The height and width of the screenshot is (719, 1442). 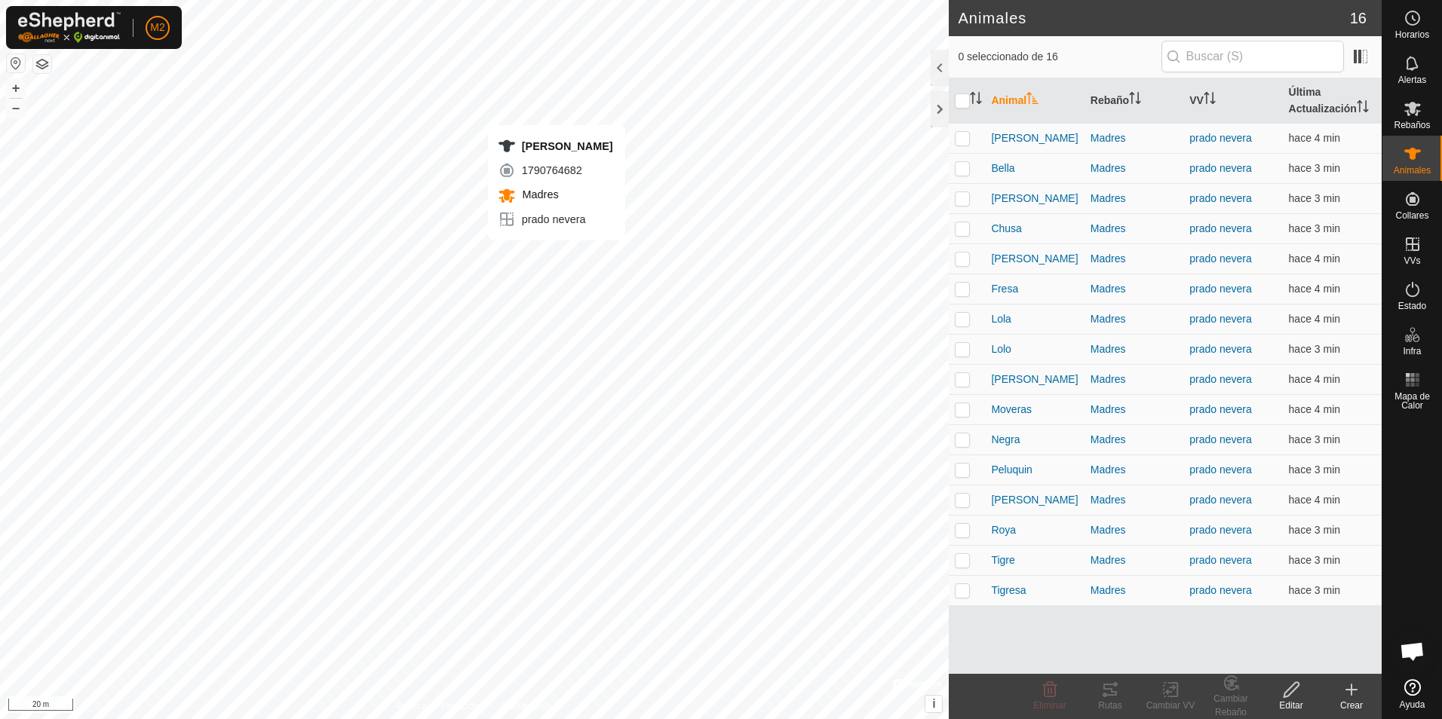 What do you see at coordinates (1412, 80) in the screenshot?
I see `span: Alertas` at bounding box center [1412, 80].